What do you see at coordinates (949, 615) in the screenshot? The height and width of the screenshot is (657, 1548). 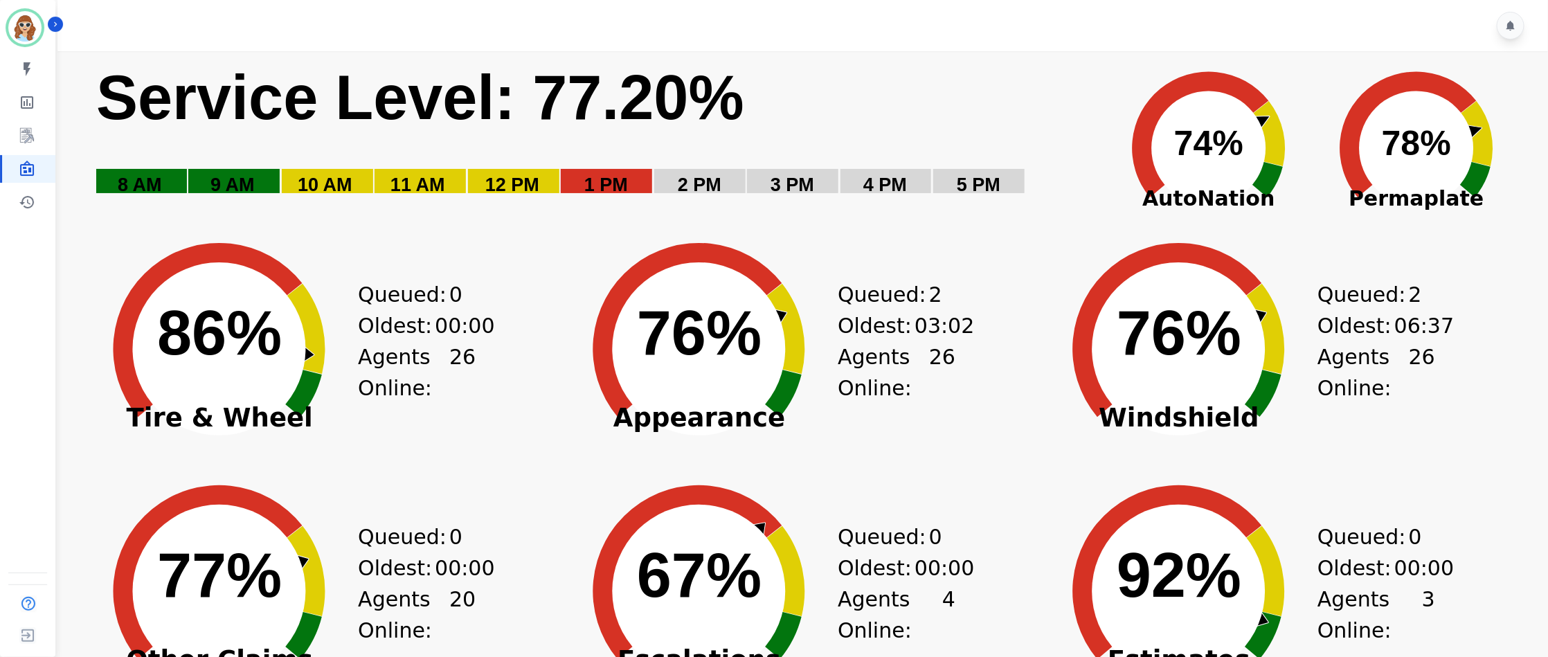 I see `span: 4` at bounding box center [949, 615].